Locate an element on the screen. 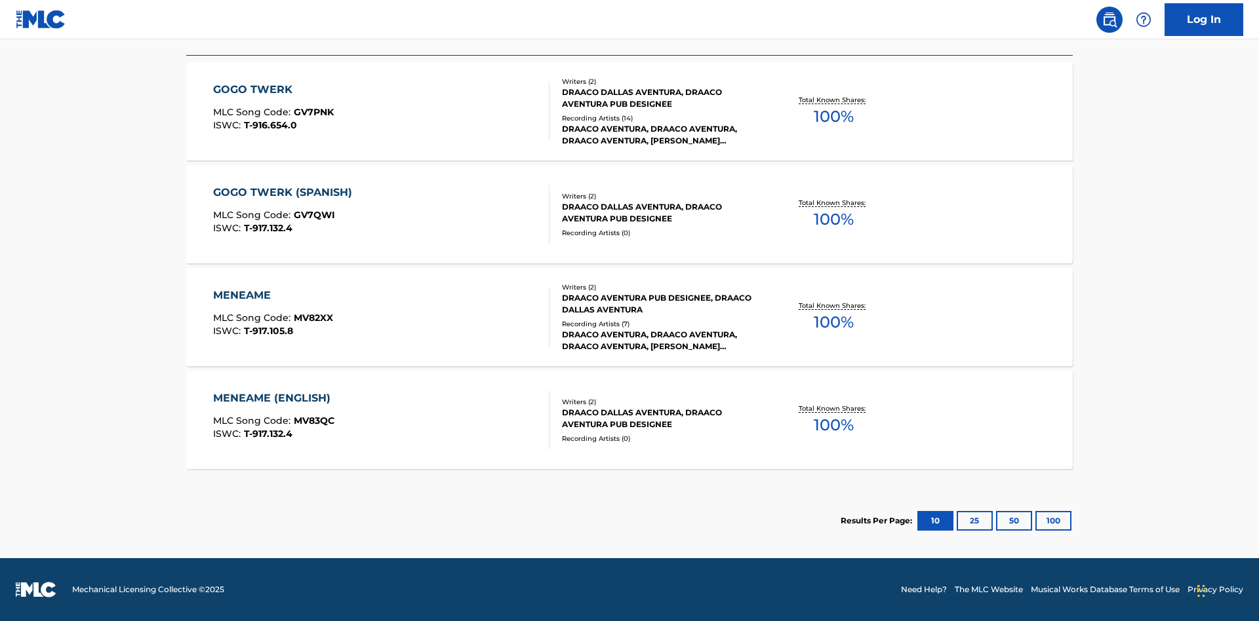 This screenshot has height=621, width=1259. div: Recording Artists ( 7 ) is located at coordinates (661, 324).